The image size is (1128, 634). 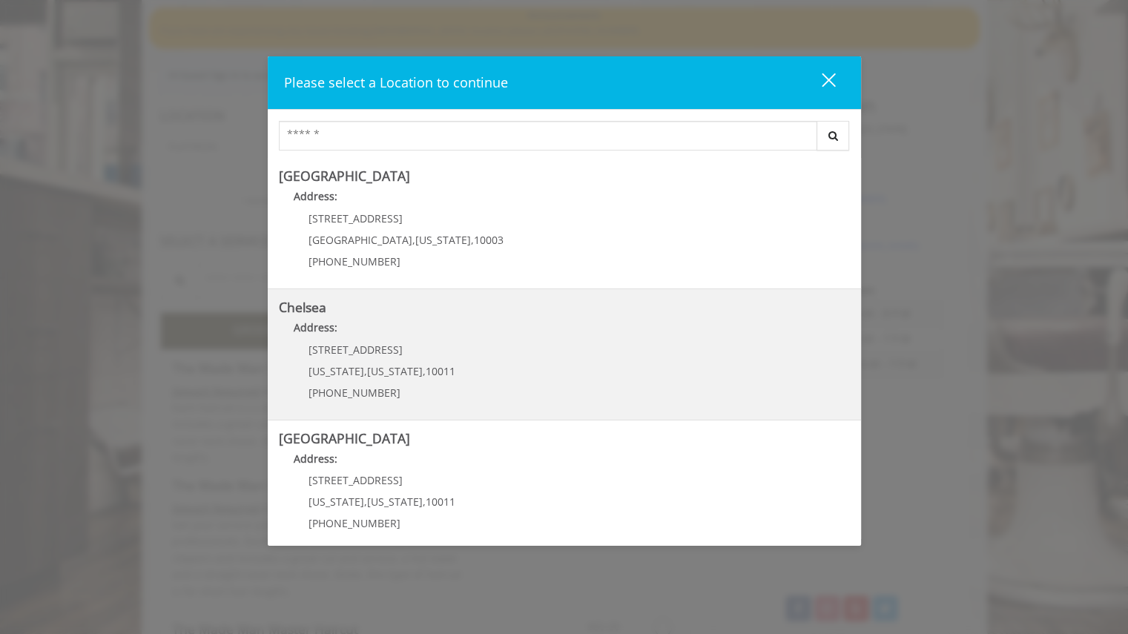 I want to click on div: Center Select, so click(x=565, y=139).